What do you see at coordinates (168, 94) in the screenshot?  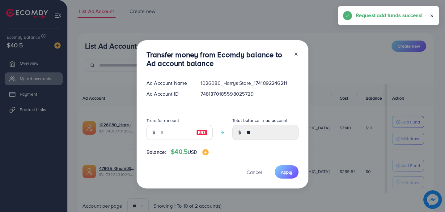 I see `div: Ad Account ID` at bounding box center [168, 94].